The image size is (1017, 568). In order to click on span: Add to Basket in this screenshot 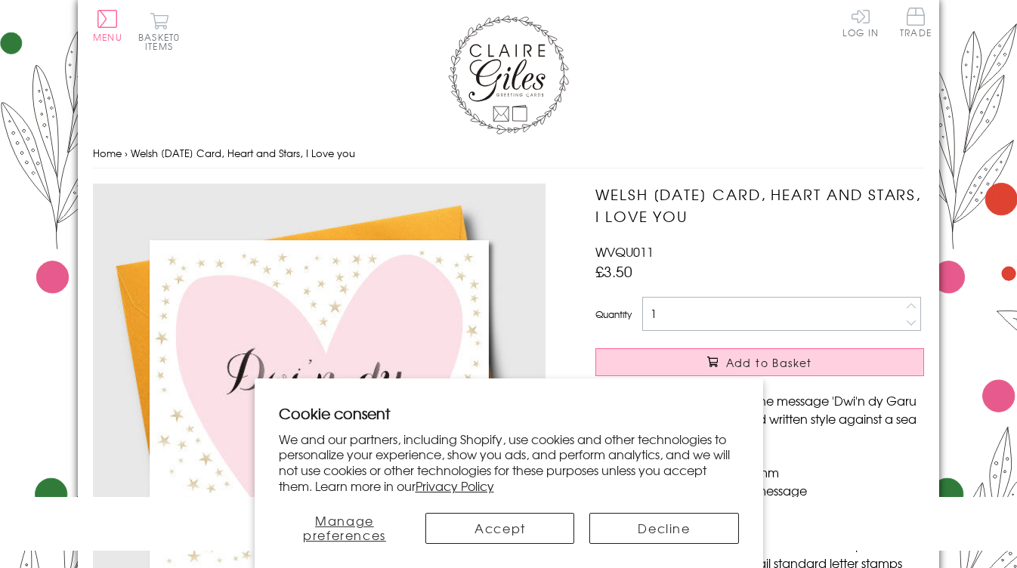, I will do `click(769, 363)`.